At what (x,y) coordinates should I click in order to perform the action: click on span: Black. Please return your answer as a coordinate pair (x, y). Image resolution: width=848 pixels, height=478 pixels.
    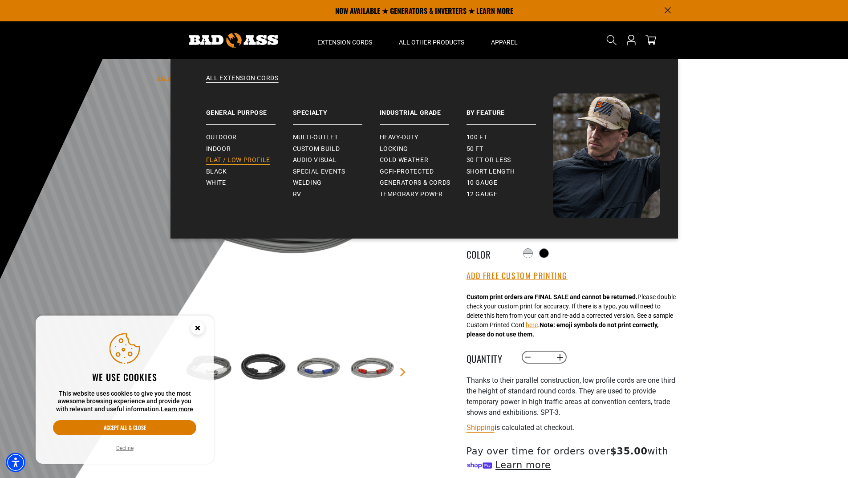
    Looking at the image, I should click on (216, 172).